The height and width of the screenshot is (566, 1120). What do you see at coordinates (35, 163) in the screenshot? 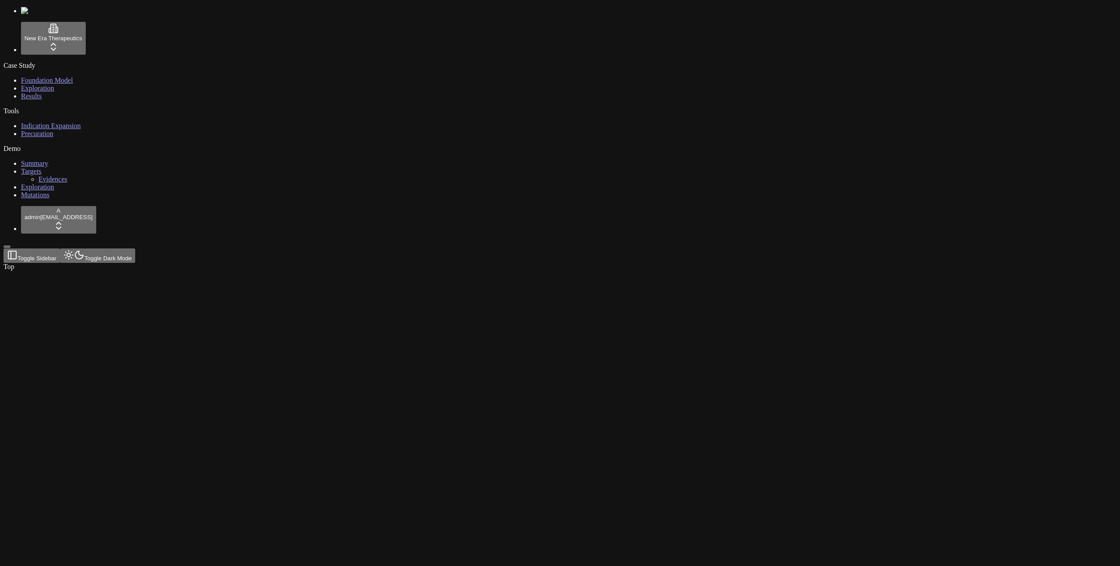
I see `span: Summary` at bounding box center [35, 163].